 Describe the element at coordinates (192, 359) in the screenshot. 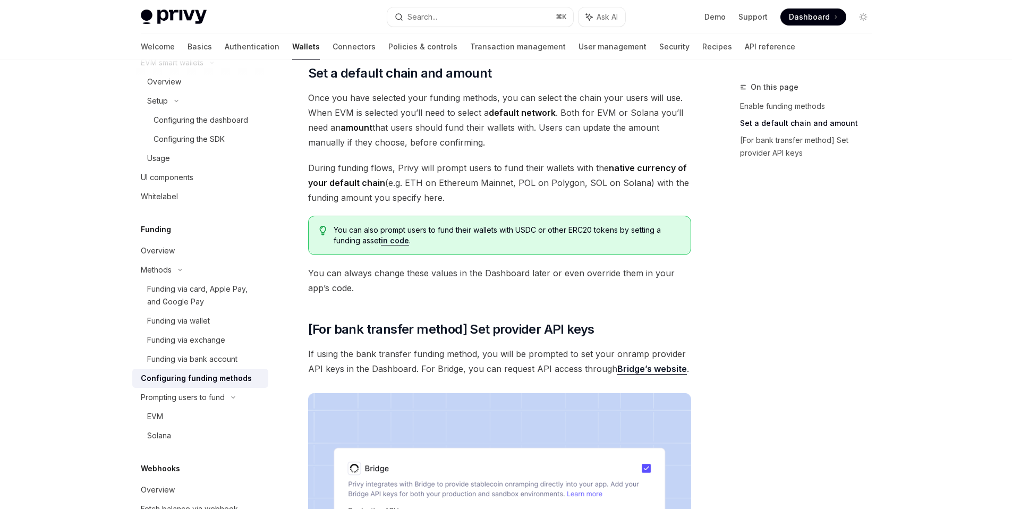

I see `div: Funding via bank account` at that location.